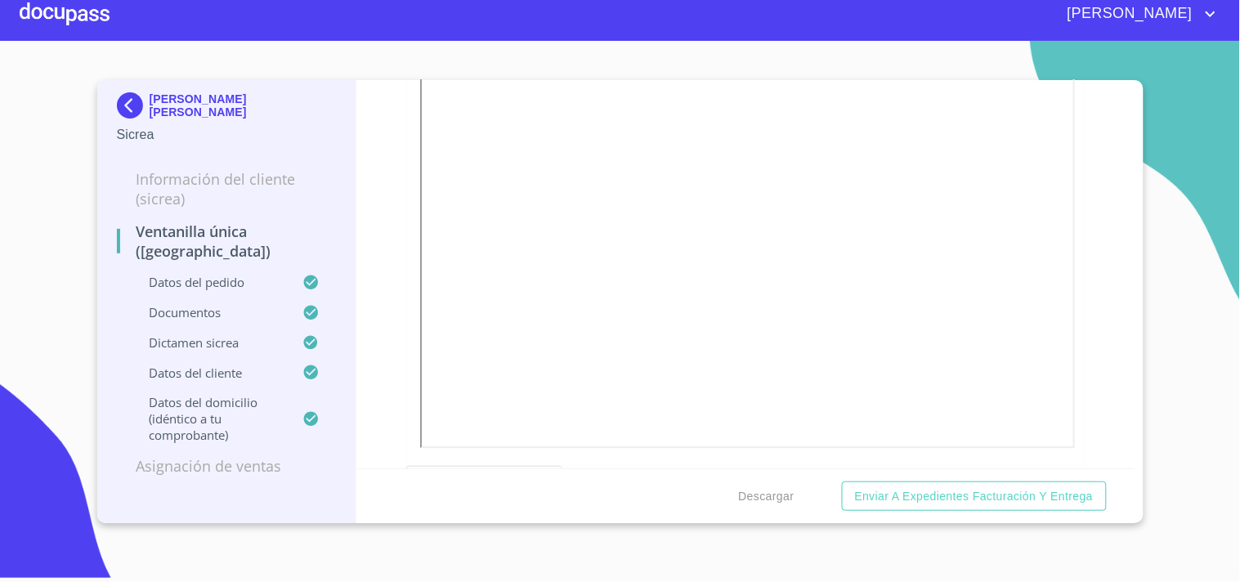 The height and width of the screenshot is (582, 1240). Describe the element at coordinates (210, 282) in the screenshot. I see `p: Datos del pedido` at that location.